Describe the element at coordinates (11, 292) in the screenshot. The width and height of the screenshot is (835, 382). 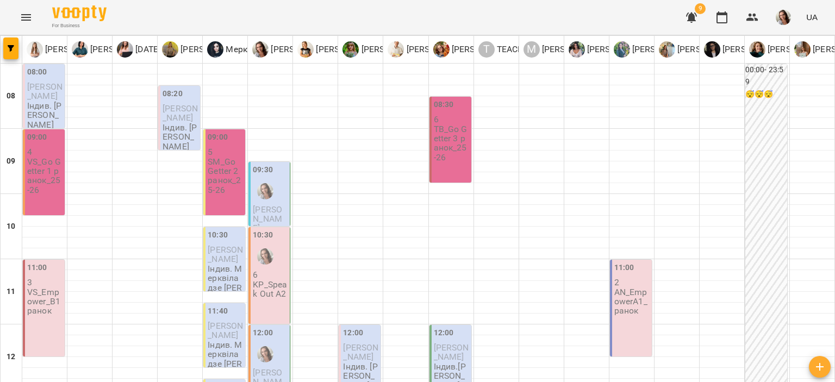
I see `h6: 11` at that location.